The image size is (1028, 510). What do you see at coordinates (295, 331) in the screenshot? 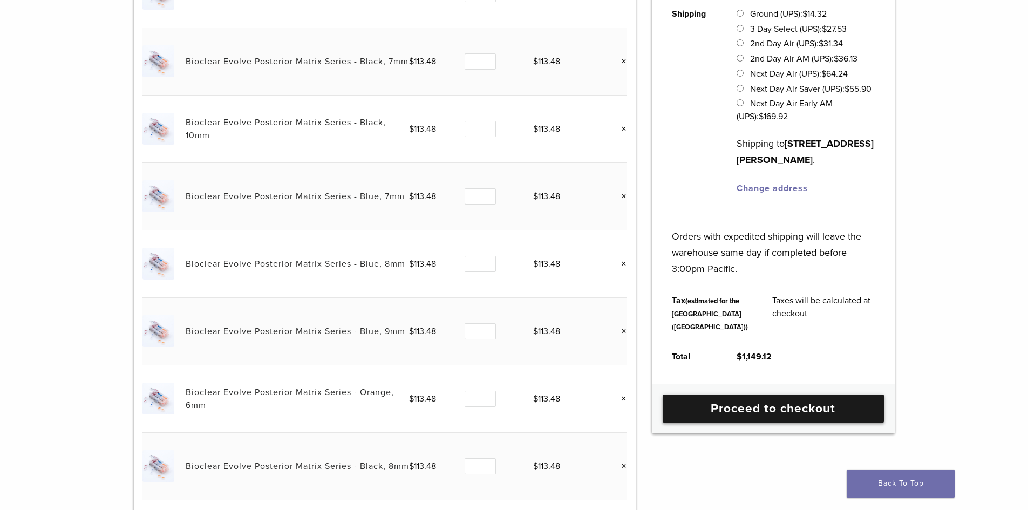
I see `a: Bioclear Evolve Posterior Matrix Series - Blue, 9mm` at bounding box center [295, 331].